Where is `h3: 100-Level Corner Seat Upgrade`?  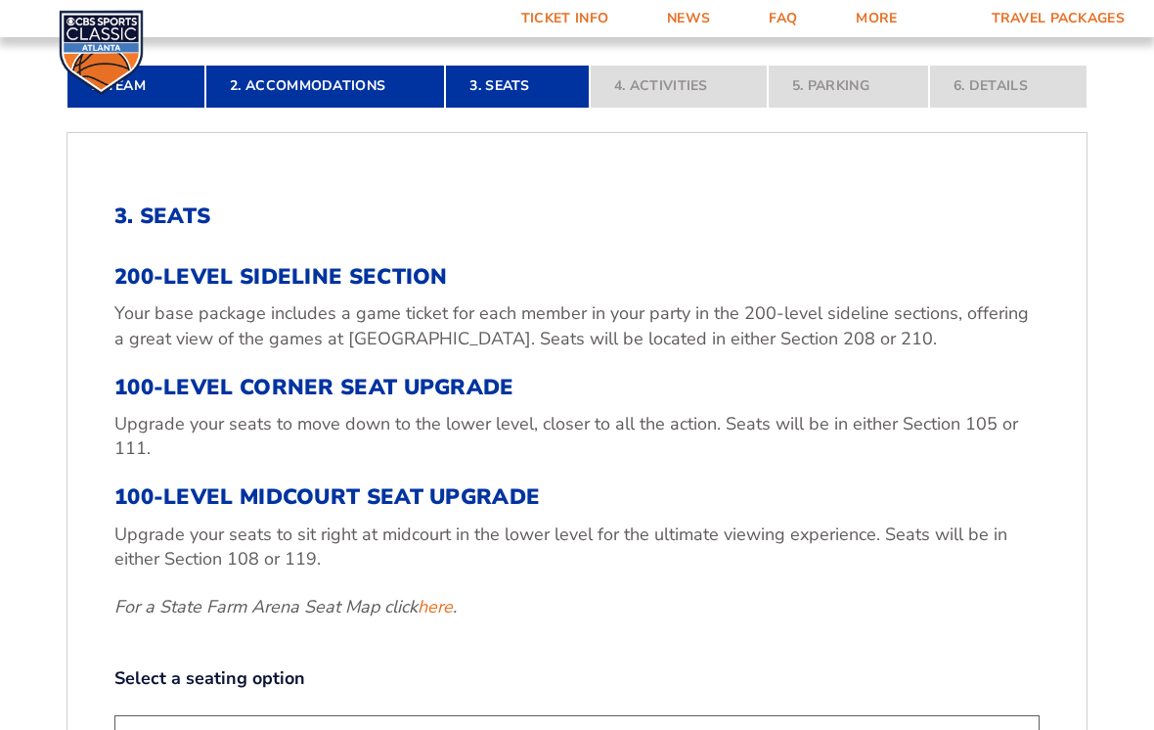
h3: 100-Level Corner Seat Upgrade is located at coordinates (577, 387).